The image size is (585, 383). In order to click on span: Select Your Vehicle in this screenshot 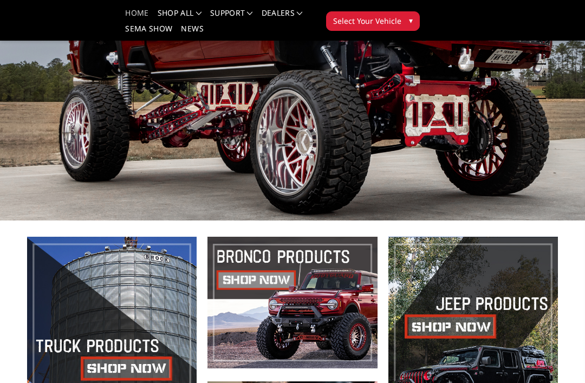, I will do `click(368, 21)`.